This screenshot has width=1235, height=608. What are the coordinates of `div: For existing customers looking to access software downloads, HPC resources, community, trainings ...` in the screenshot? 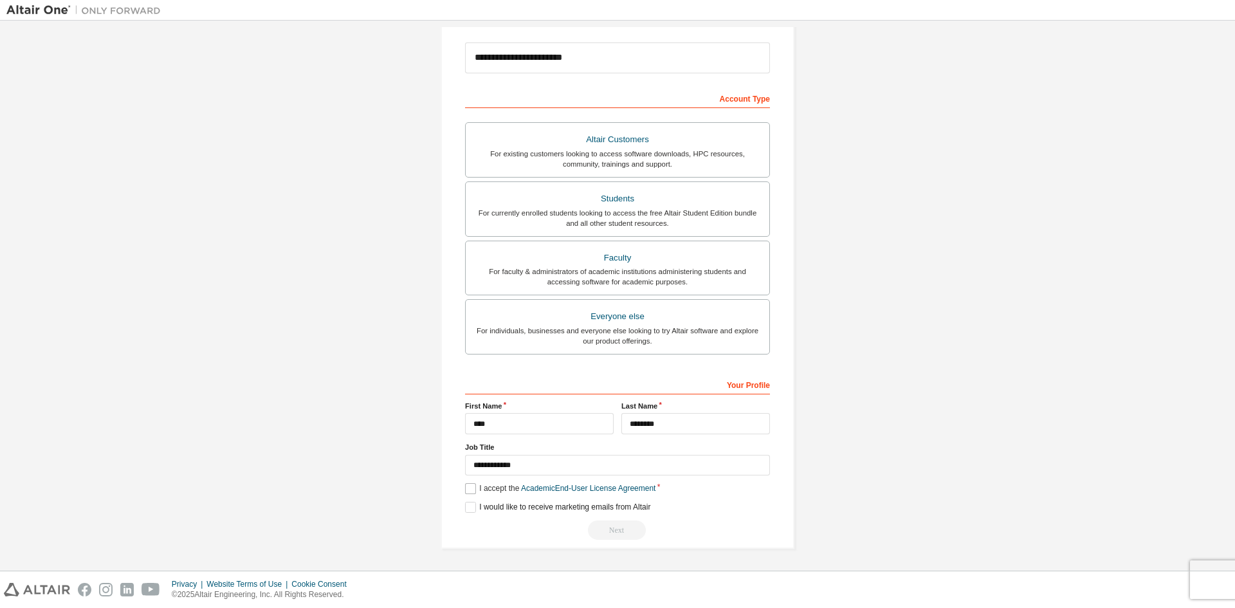 It's located at (618, 159).